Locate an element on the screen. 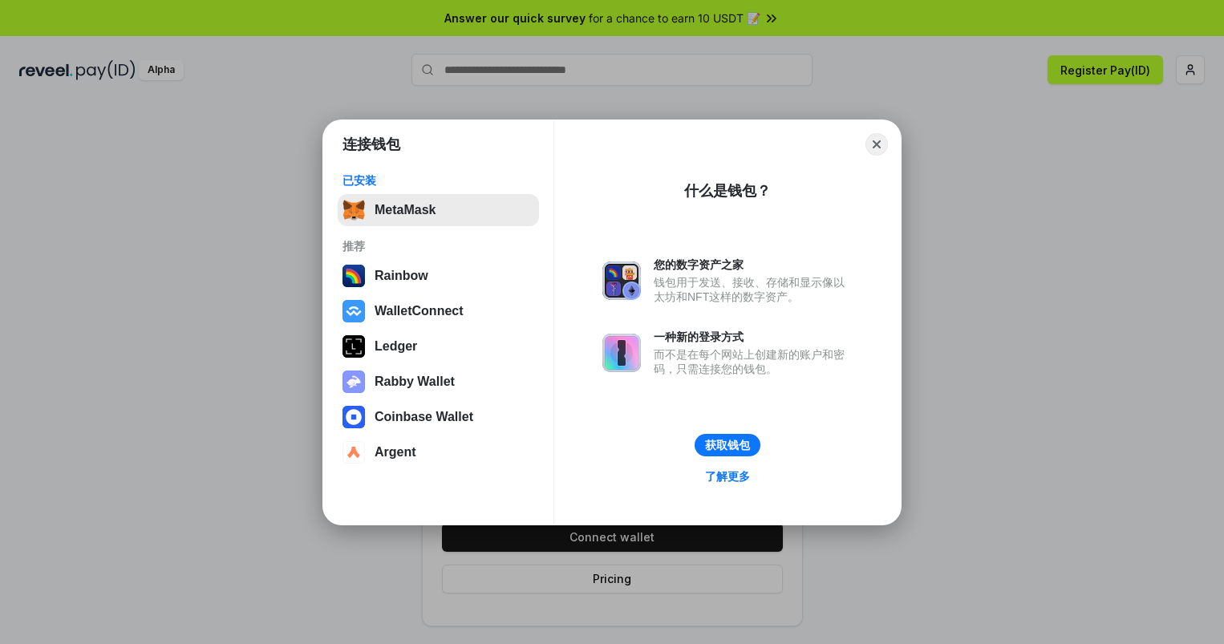 Image resolution: width=1224 pixels, height=644 pixels. button: 获取钱包 is located at coordinates (728, 445).